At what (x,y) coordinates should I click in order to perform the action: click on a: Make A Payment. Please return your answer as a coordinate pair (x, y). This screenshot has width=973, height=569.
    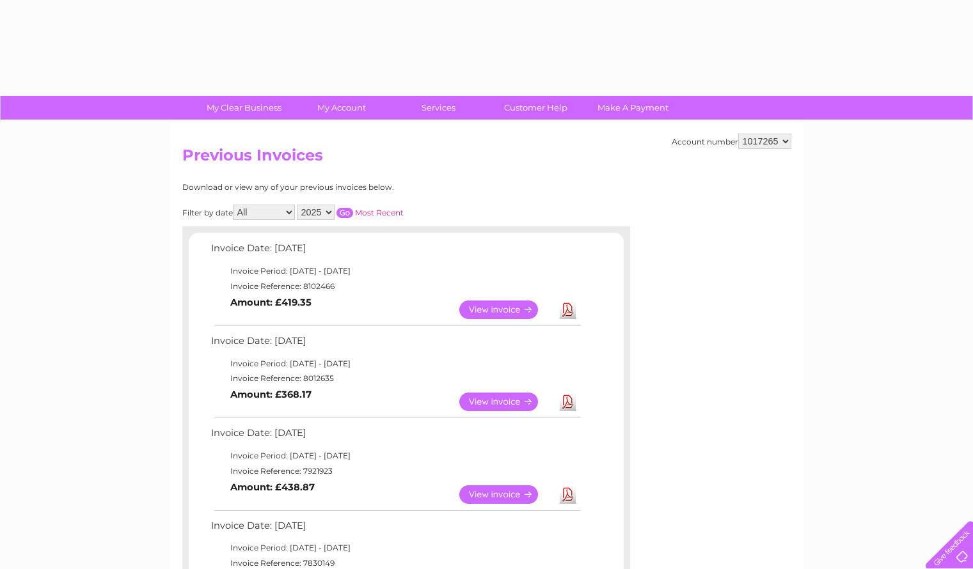
    Looking at the image, I should click on (633, 107).